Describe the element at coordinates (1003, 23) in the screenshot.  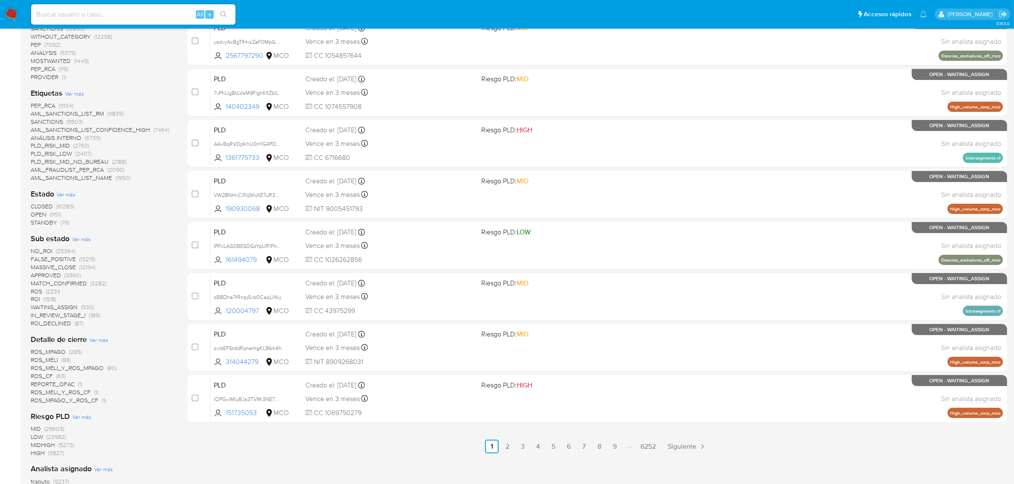
I see `span: 3.163.0` at that location.